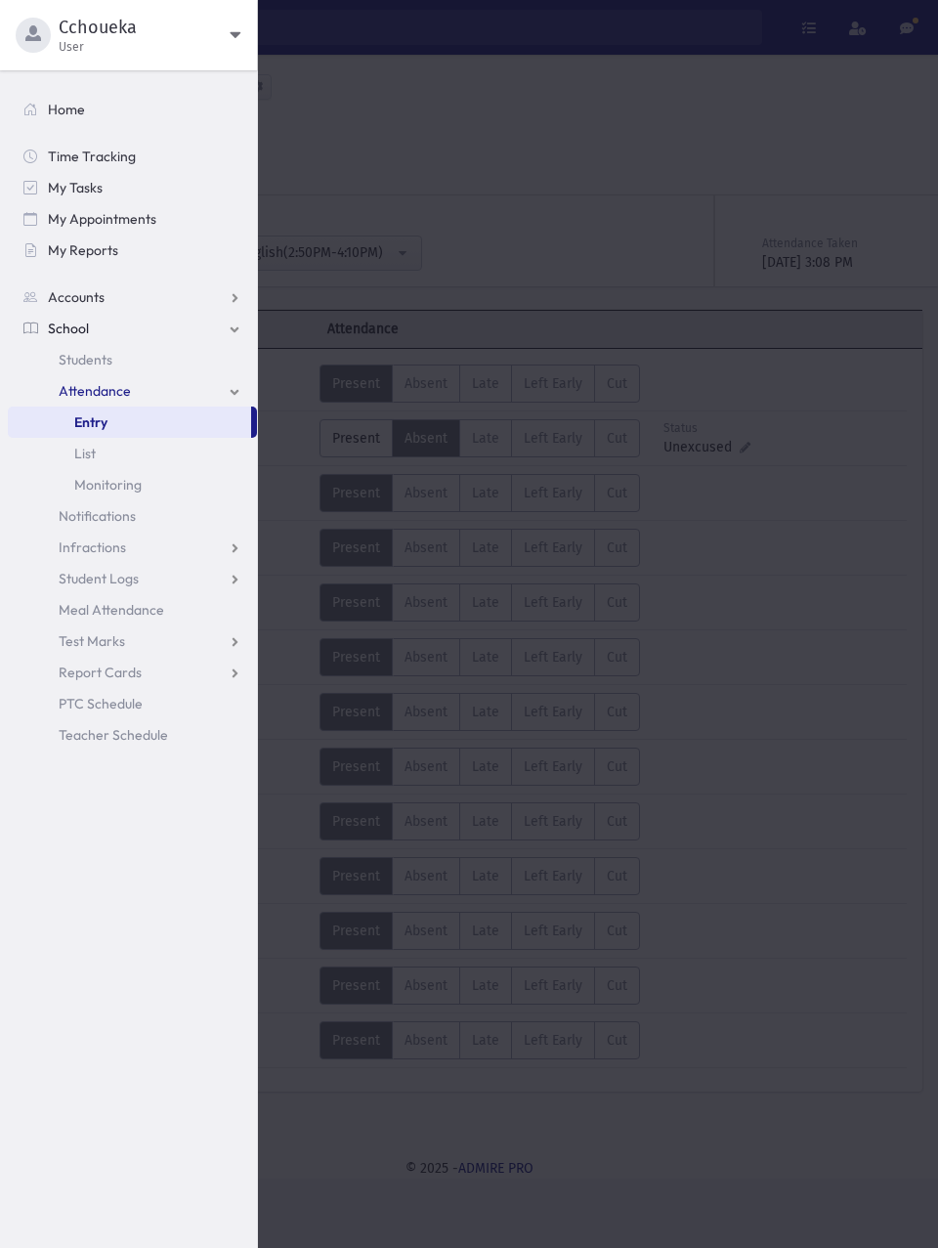 Image resolution: width=938 pixels, height=1248 pixels. Describe the element at coordinates (76, 297) in the screenshot. I see `span: Accounts` at that location.